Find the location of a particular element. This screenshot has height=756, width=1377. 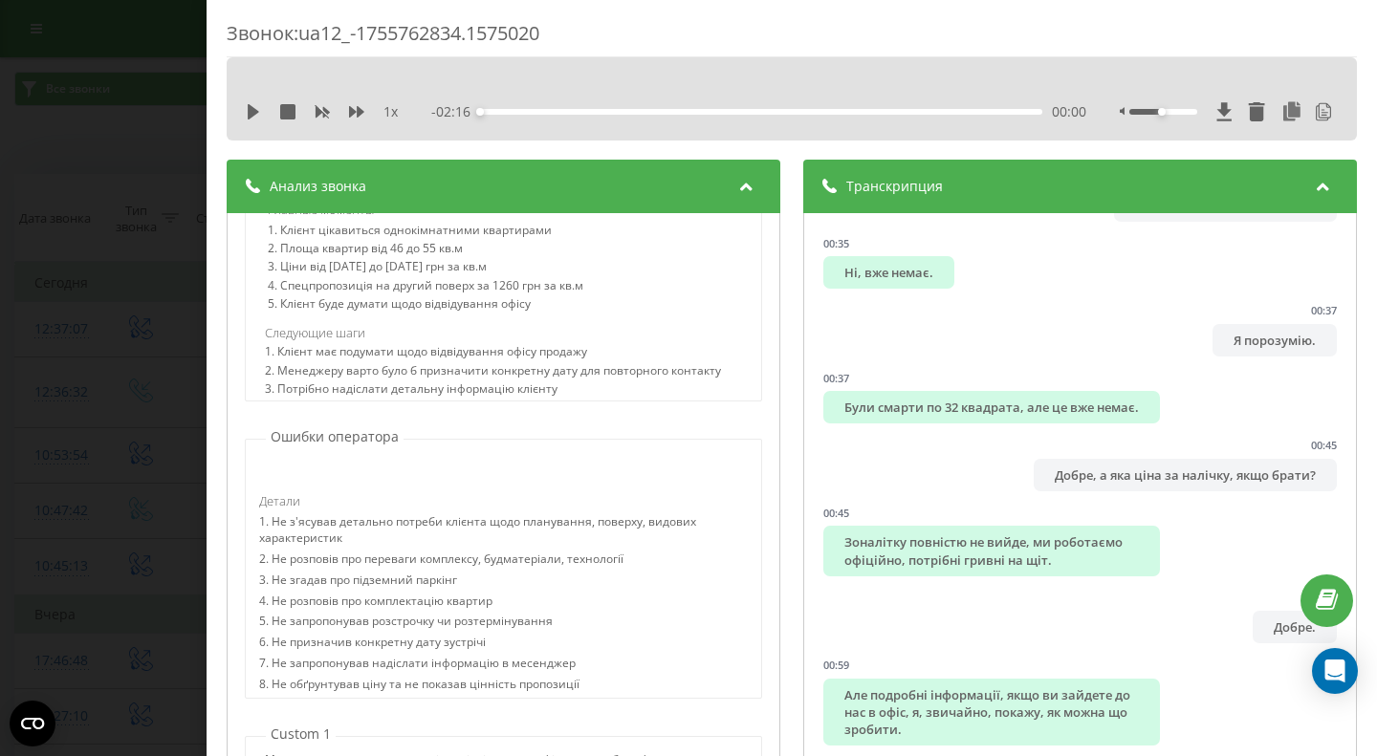

div: 1. Клієнт цікавиться однокімнатними квартирами is located at coordinates (506, 232).